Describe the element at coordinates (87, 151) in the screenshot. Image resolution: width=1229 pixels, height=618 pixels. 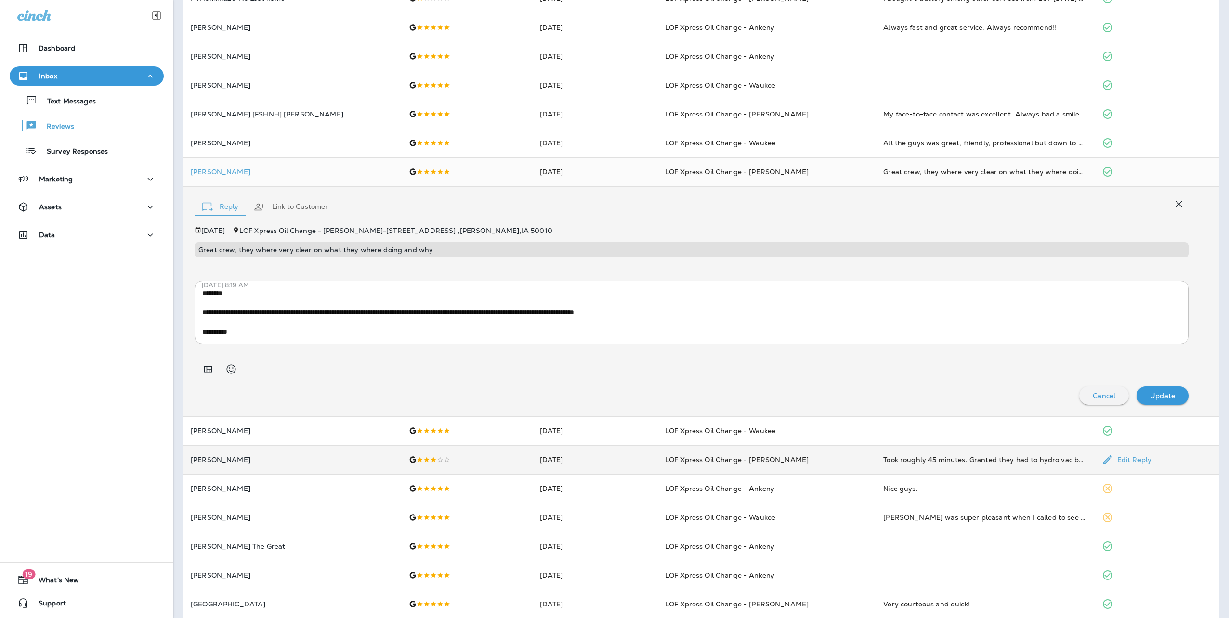
I see `button: Survey Responses` at that location.